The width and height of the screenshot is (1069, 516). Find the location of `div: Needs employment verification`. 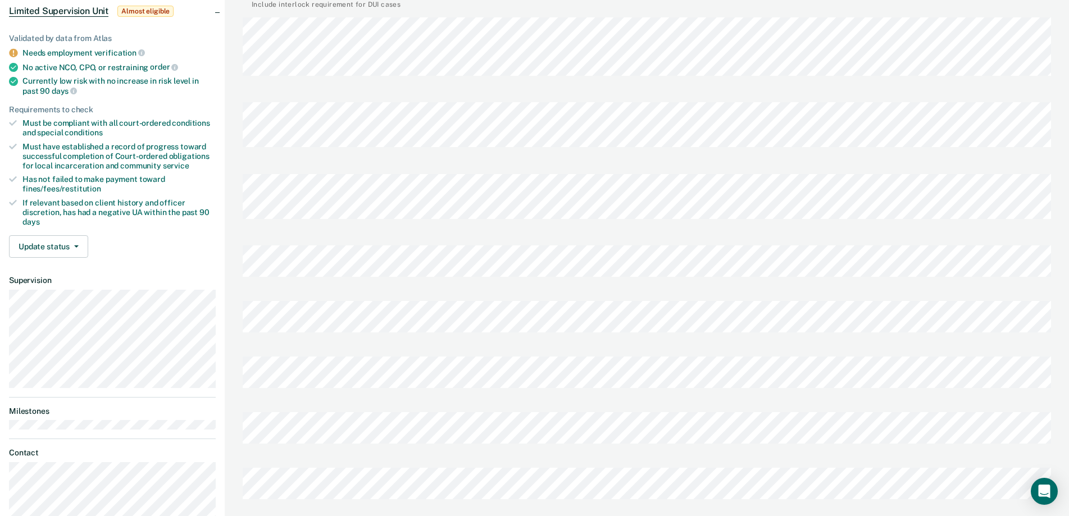

div: Needs employment verification is located at coordinates (119, 53).